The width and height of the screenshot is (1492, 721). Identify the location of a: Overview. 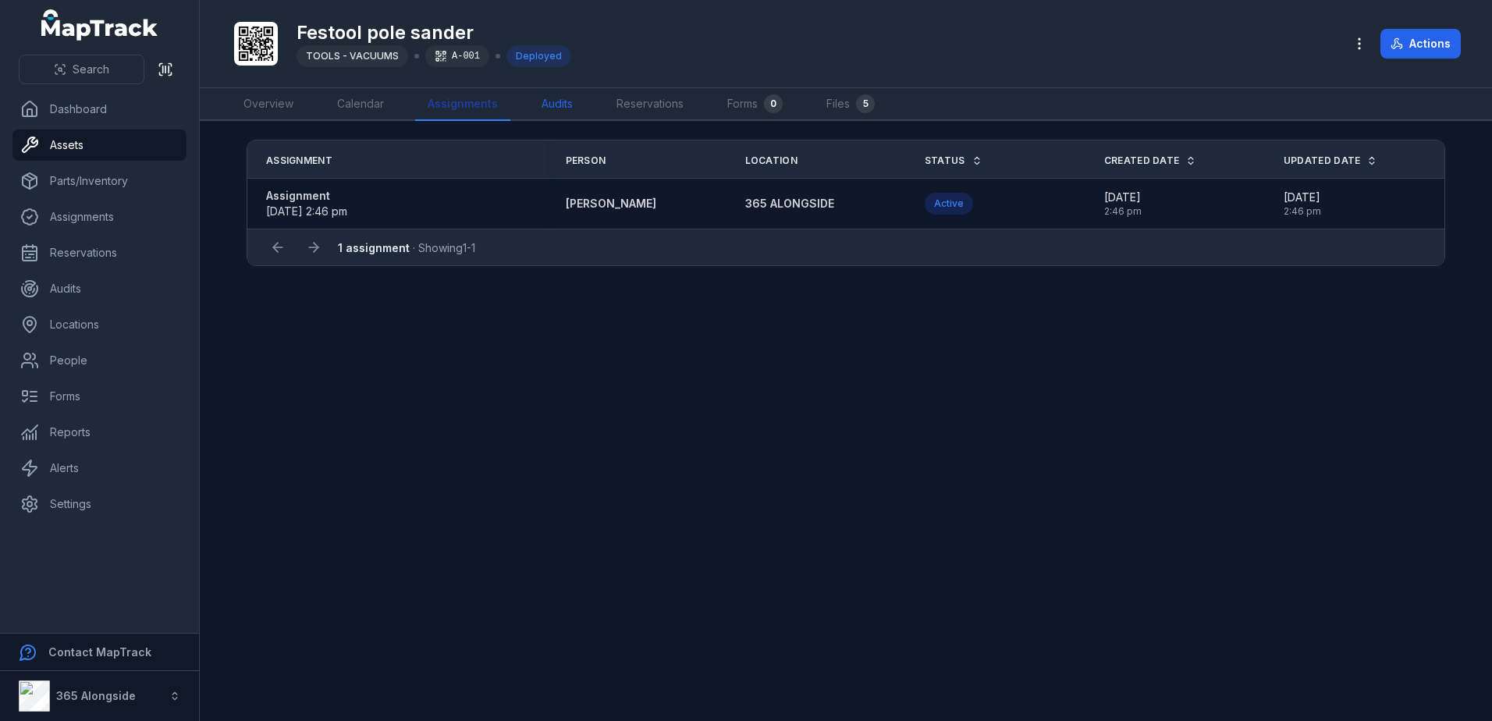
(269, 105).